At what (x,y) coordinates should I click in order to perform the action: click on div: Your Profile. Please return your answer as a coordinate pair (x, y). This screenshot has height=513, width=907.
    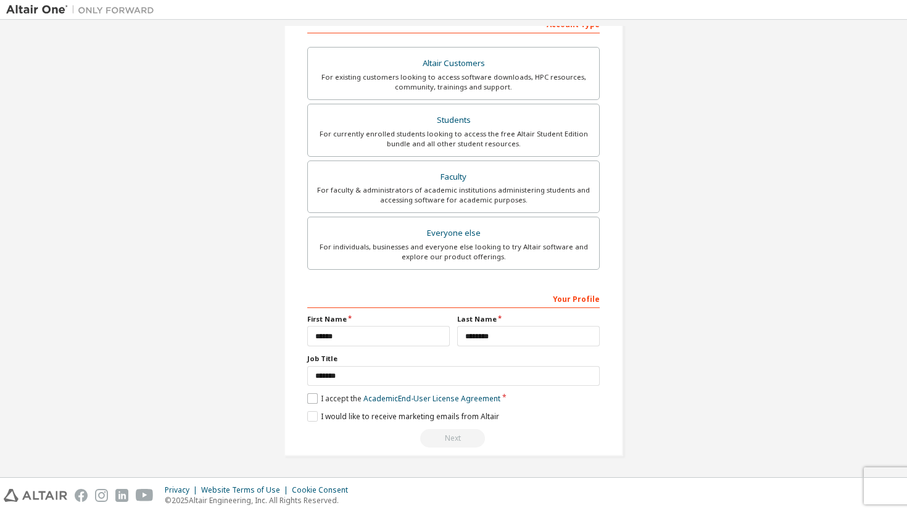
    Looking at the image, I should click on (453, 298).